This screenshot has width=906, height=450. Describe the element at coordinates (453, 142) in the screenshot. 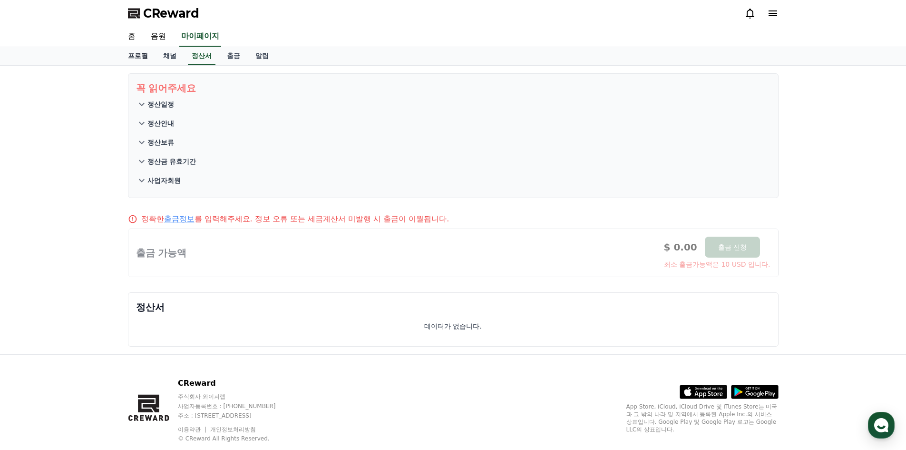

I see `button: 정산보류` at that location.